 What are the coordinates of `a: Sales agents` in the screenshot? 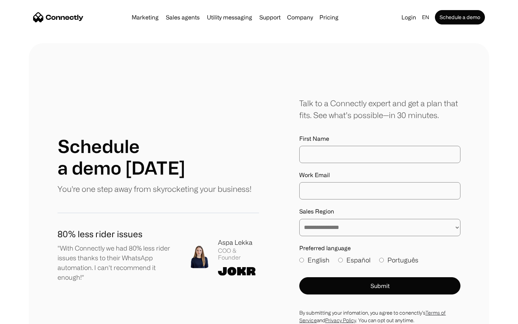 It's located at (183, 17).